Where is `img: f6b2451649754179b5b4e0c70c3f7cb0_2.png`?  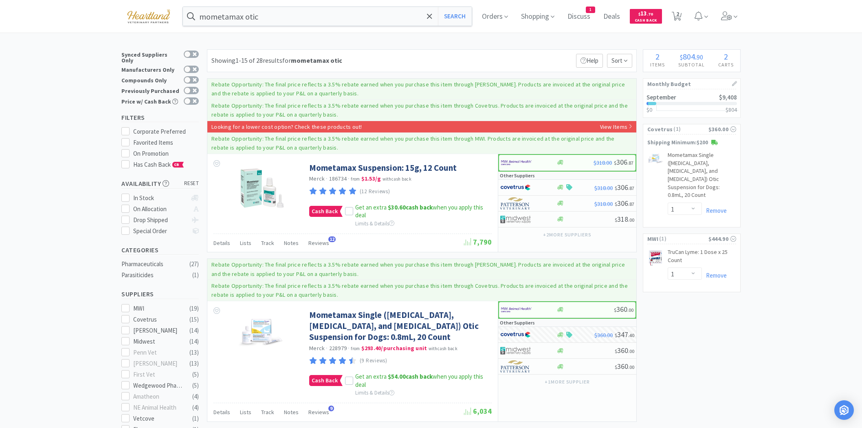 img: f6b2451649754179b5b4e0c70c3f7cb0_2.png is located at coordinates (516, 310).